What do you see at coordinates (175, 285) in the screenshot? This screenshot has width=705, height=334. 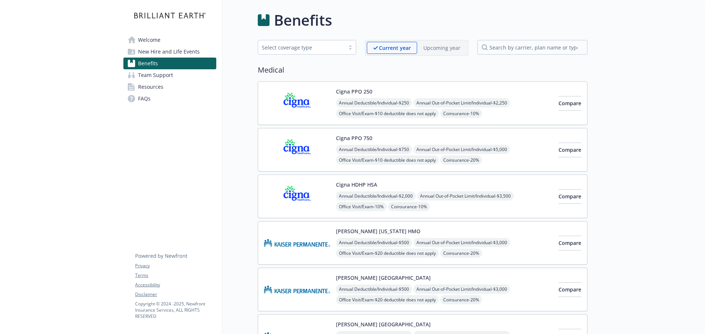 I see `a: Accessibility` at bounding box center [175, 285].